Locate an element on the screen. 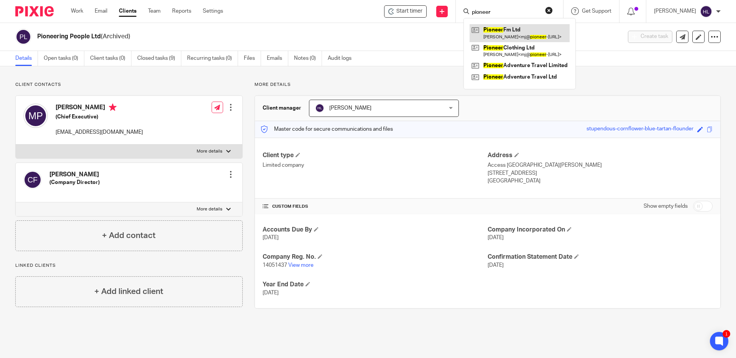 The image size is (736, 358). input: Search is located at coordinates (506, 13).